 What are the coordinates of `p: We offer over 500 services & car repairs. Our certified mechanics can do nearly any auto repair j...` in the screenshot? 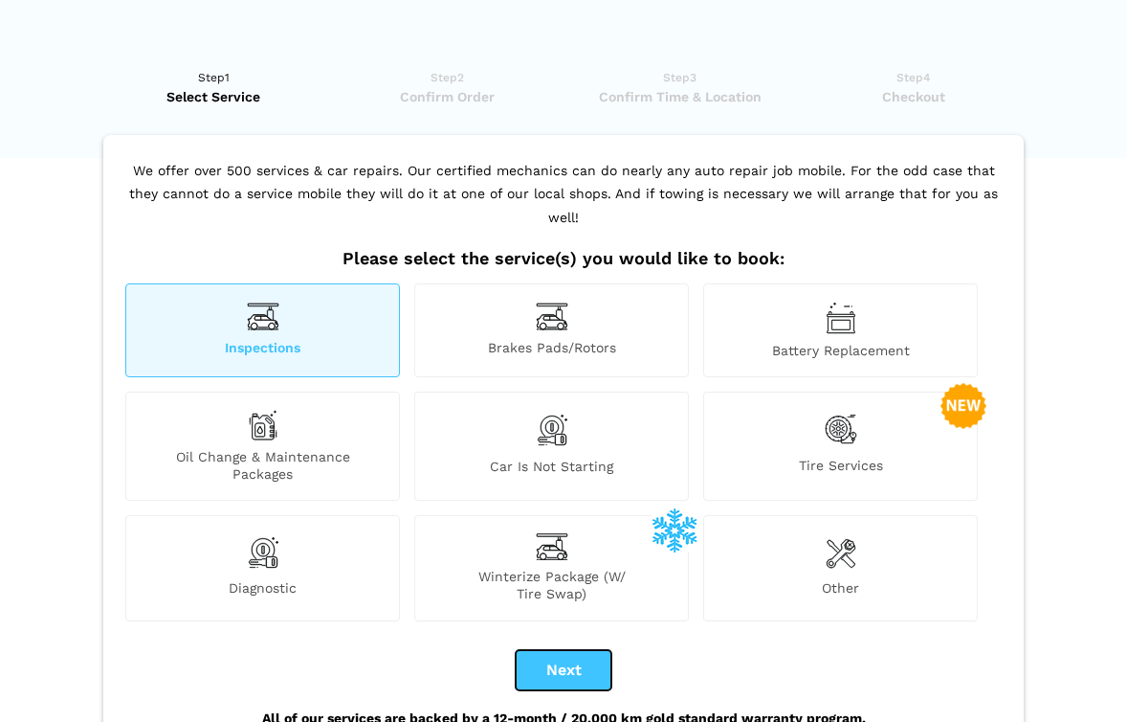 It's located at (564, 204).